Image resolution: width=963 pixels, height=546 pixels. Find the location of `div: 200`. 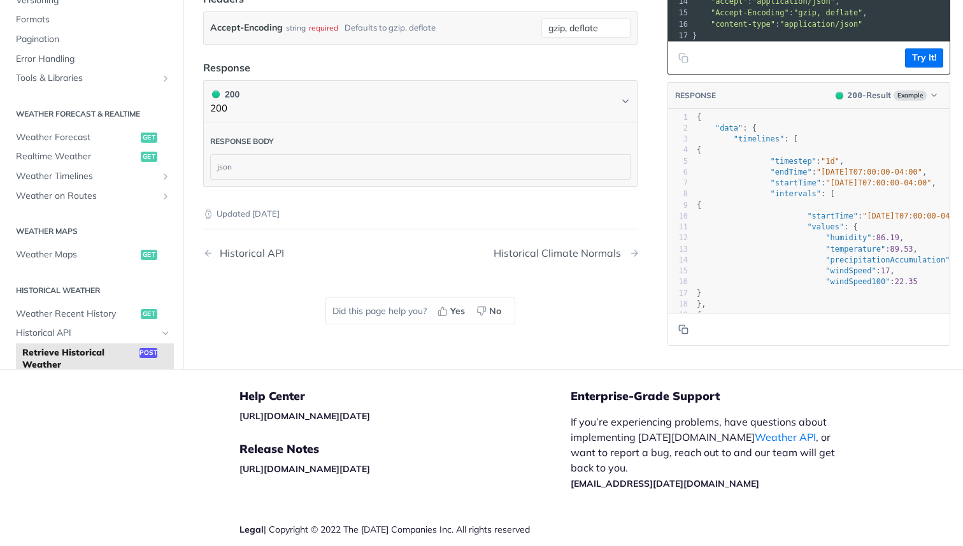

div: 200 is located at coordinates (225, 94).